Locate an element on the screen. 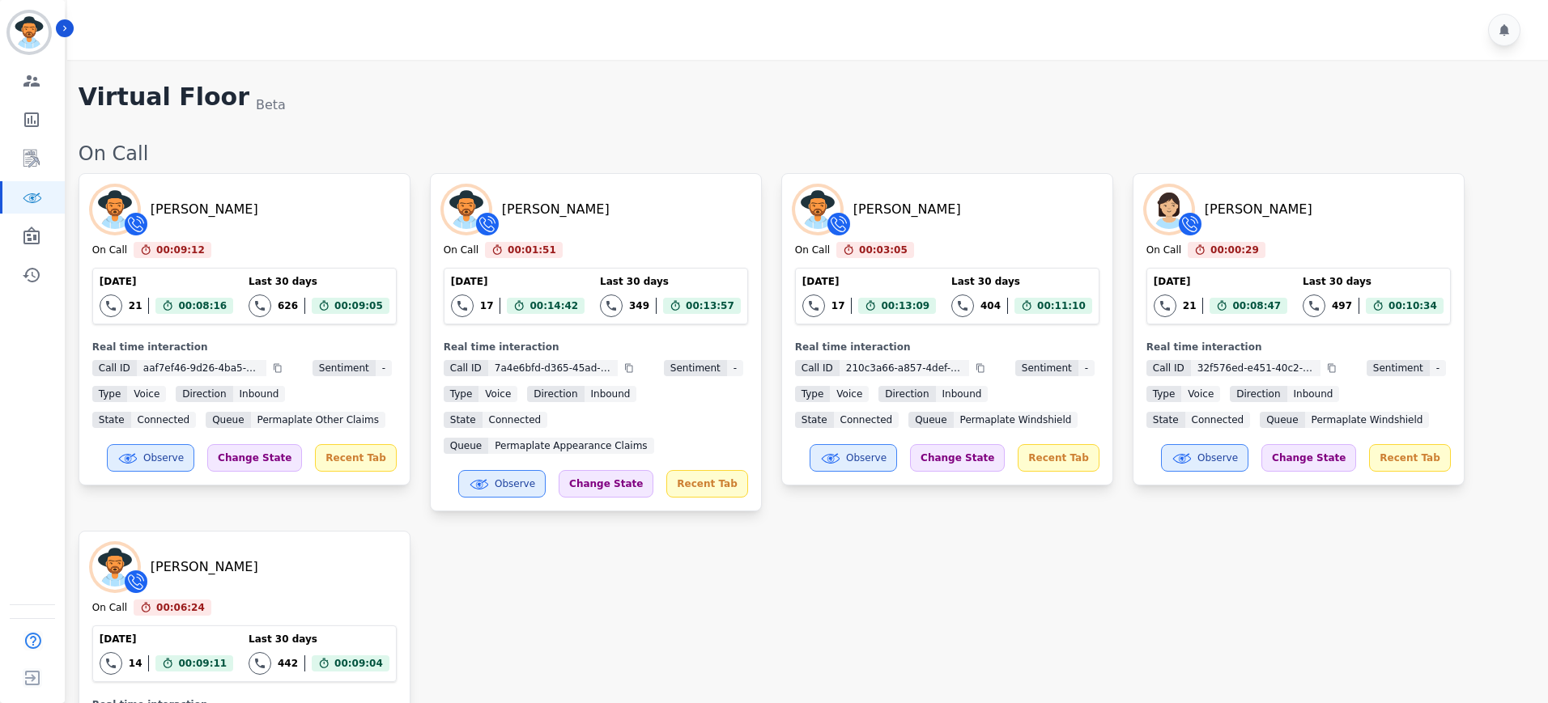 Image resolution: width=1548 pixels, height=703 pixels. span: 00:13:09 is located at coordinates (905, 306).